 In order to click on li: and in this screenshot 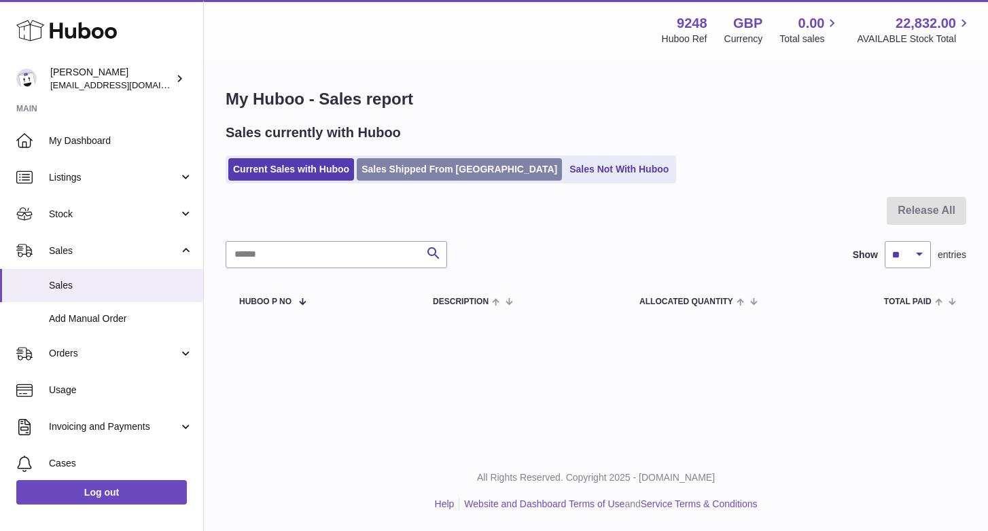, I will do `click(608, 504)`.